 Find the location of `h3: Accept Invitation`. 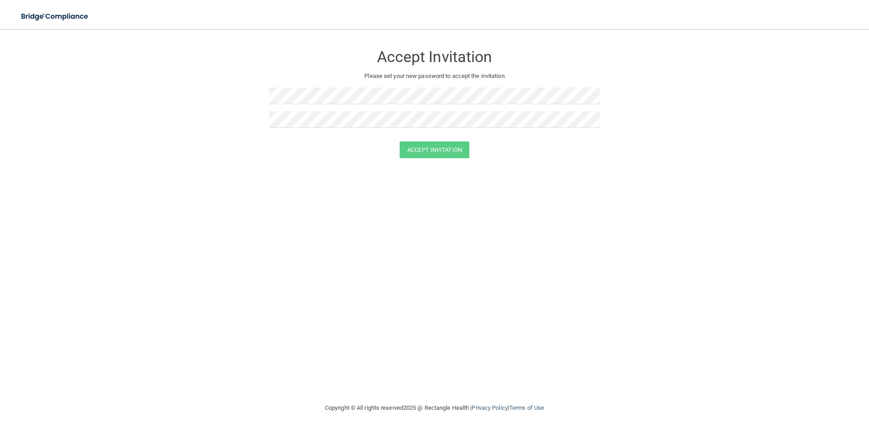

h3: Accept Invitation is located at coordinates (435, 57).